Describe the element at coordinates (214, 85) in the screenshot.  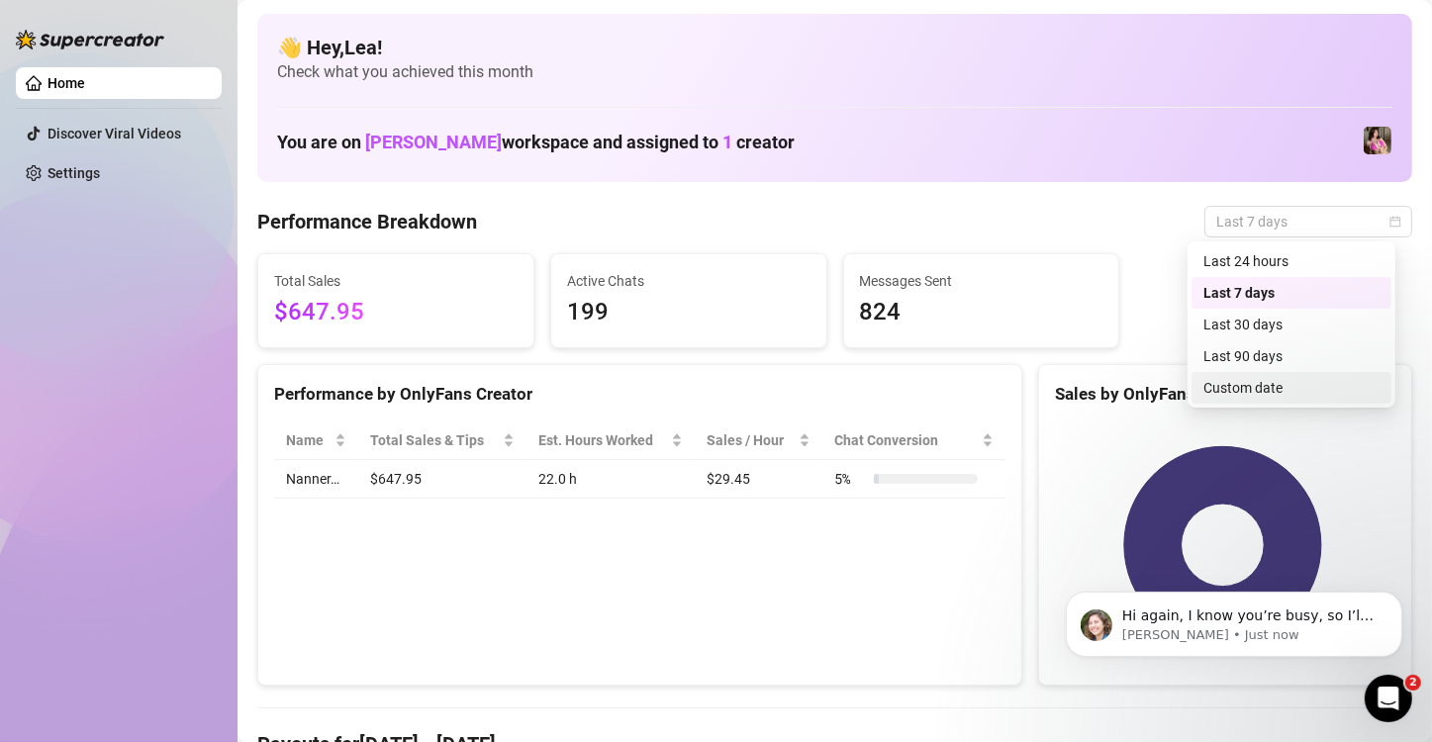
I see `p: Message from Ella, sent Just now` at that location.